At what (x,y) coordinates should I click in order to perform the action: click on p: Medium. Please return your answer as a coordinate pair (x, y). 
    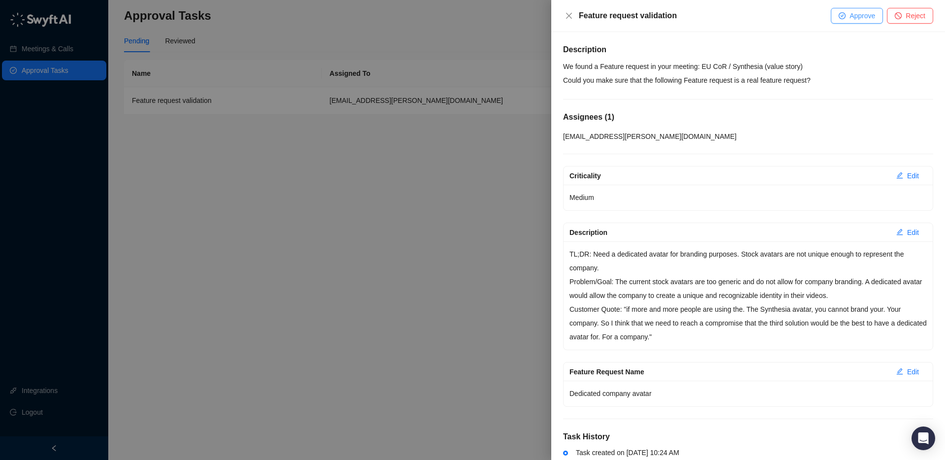
    Looking at the image, I should click on (748, 197).